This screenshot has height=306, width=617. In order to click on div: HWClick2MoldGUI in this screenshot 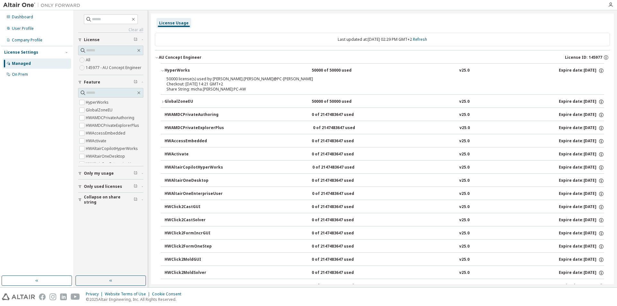, I will do `click(193, 260)`.